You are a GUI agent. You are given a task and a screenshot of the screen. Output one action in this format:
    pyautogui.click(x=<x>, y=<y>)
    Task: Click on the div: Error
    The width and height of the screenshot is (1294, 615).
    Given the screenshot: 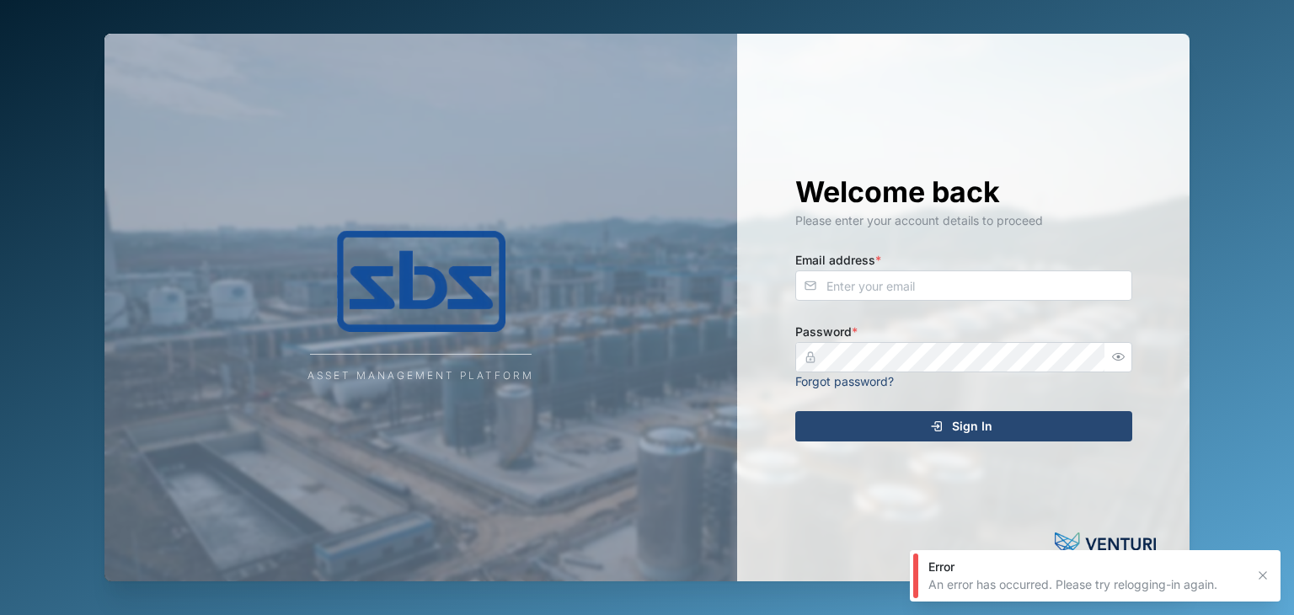 What is the action you would take?
    pyautogui.click(x=1087, y=567)
    